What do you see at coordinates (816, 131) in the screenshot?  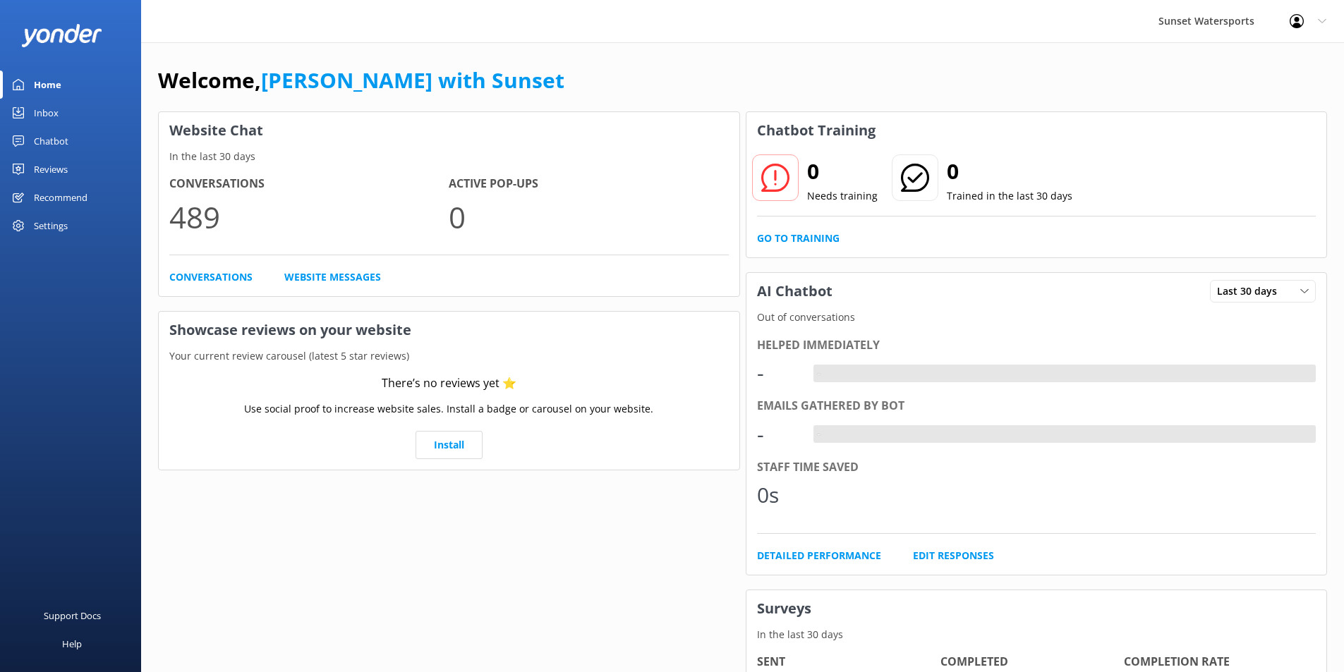 I see `h3: Chatbot Training` at bounding box center [816, 131].